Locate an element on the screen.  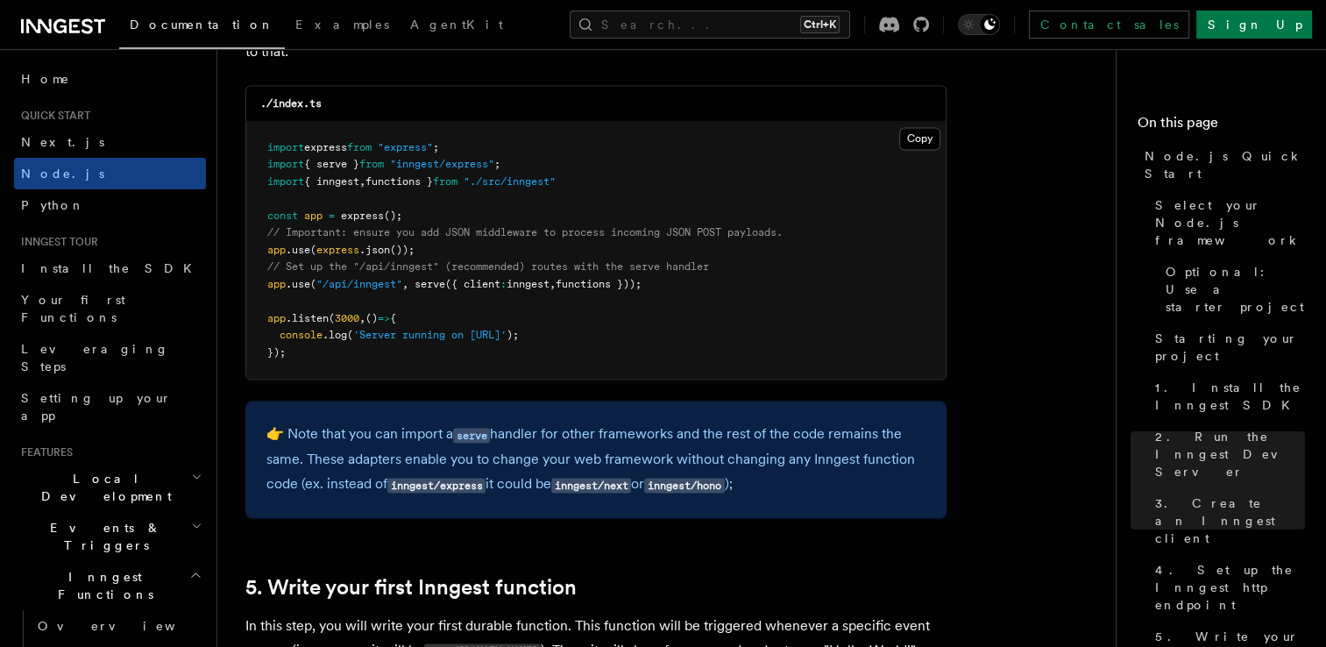
span: Leveraging Steps is located at coordinates (95, 358).